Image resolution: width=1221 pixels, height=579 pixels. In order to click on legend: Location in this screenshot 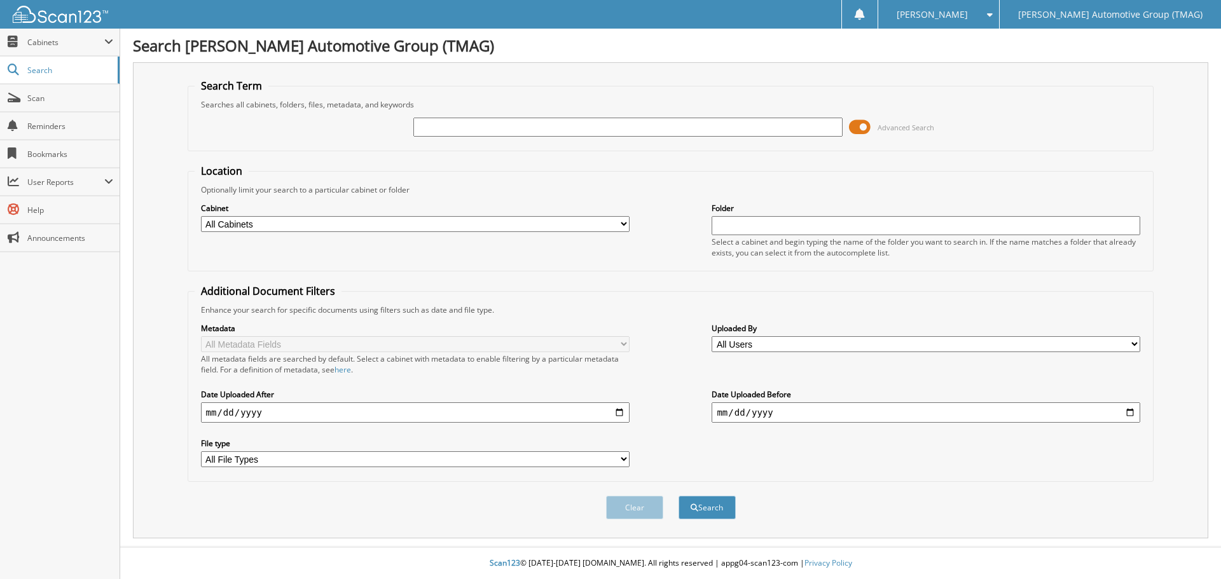, I will do `click(221, 171)`.